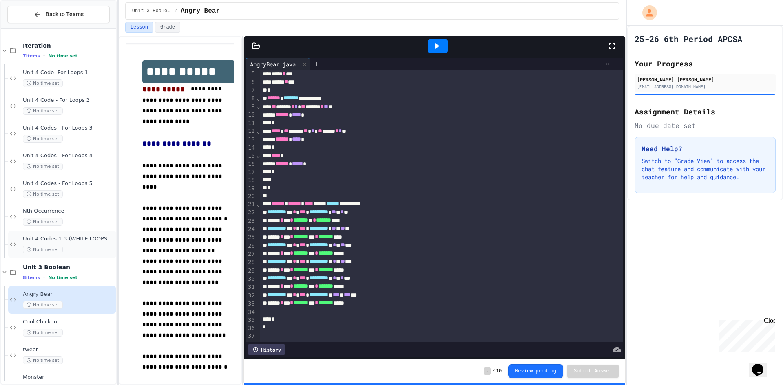 The image size is (783, 385). Describe the element at coordinates (251, 230) in the screenshot. I see `div: 24` at that location.